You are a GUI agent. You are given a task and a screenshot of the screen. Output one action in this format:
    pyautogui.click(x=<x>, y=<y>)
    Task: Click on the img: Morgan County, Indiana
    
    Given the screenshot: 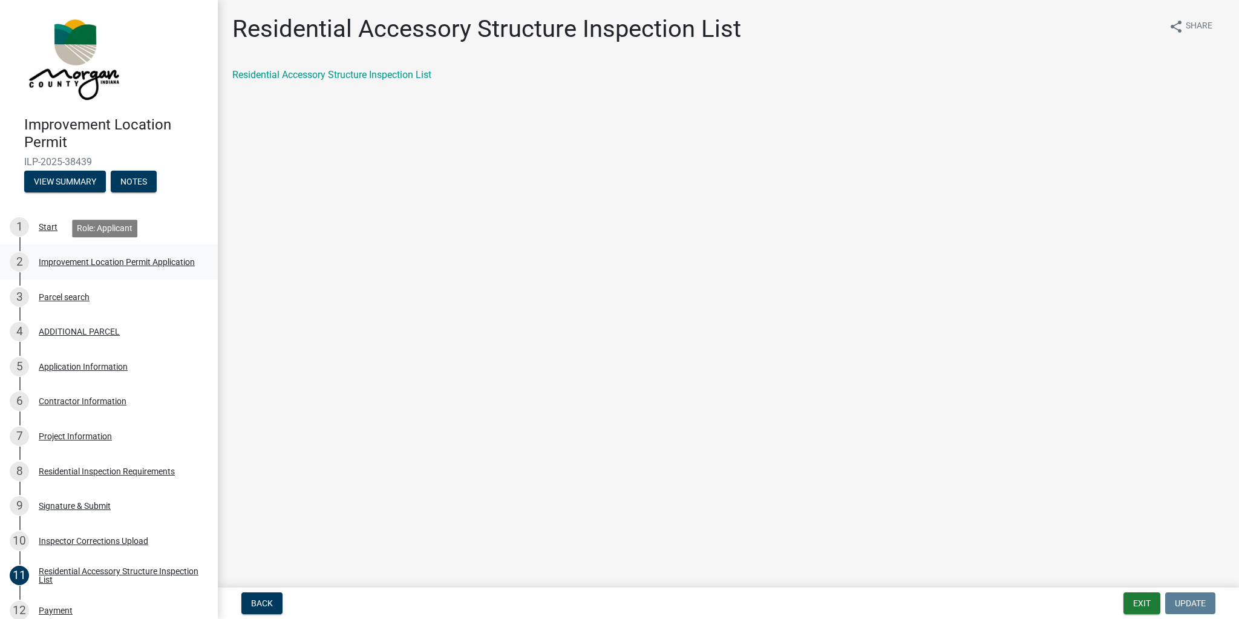 What is the action you would take?
    pyautogui.click(x=73, y=58)
    